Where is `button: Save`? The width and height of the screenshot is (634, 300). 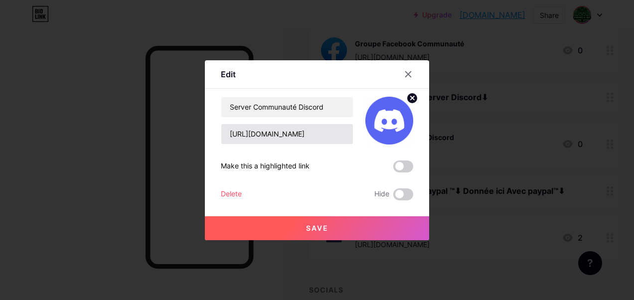 button: Save is located at coordinates (317, 228).